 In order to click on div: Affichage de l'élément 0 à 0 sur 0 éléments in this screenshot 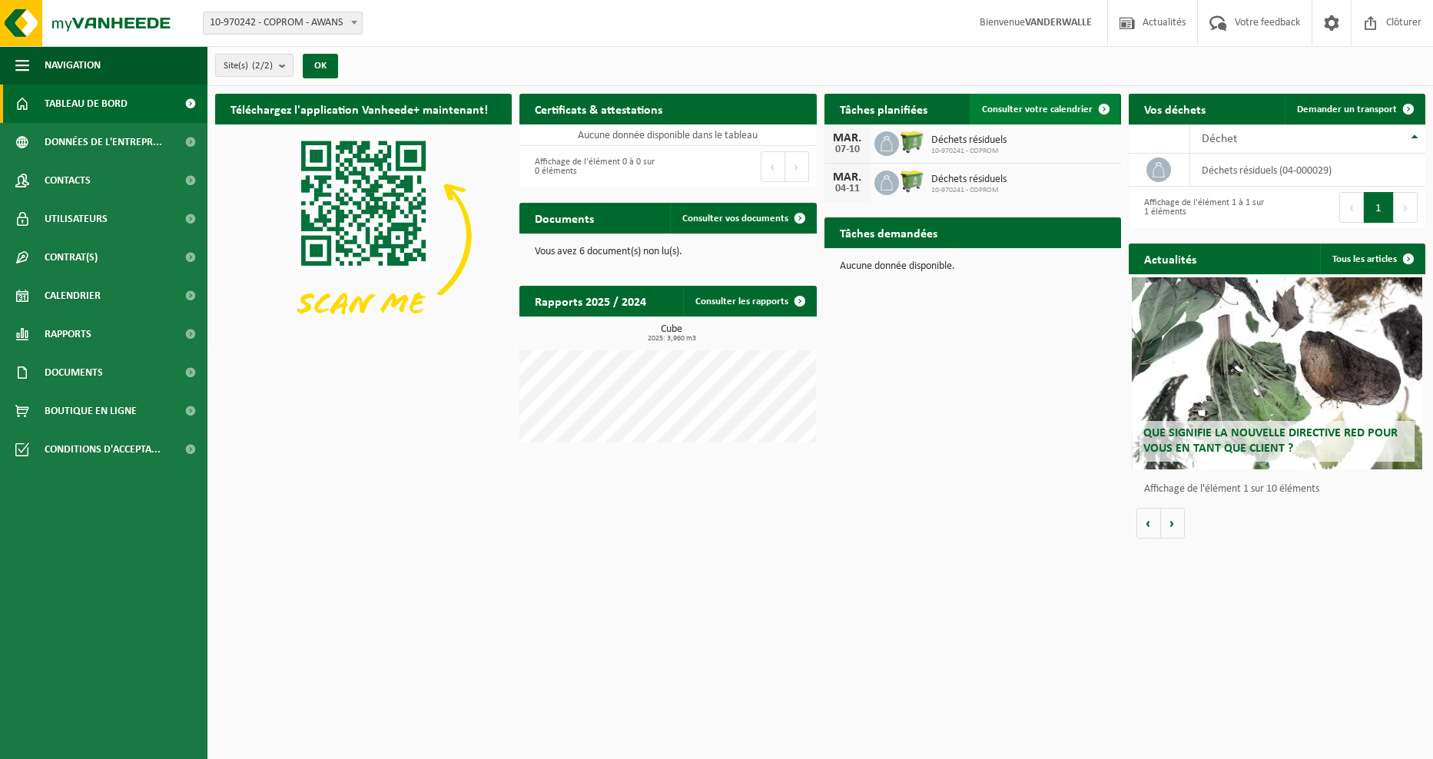, I will do `click(593, 167)`.